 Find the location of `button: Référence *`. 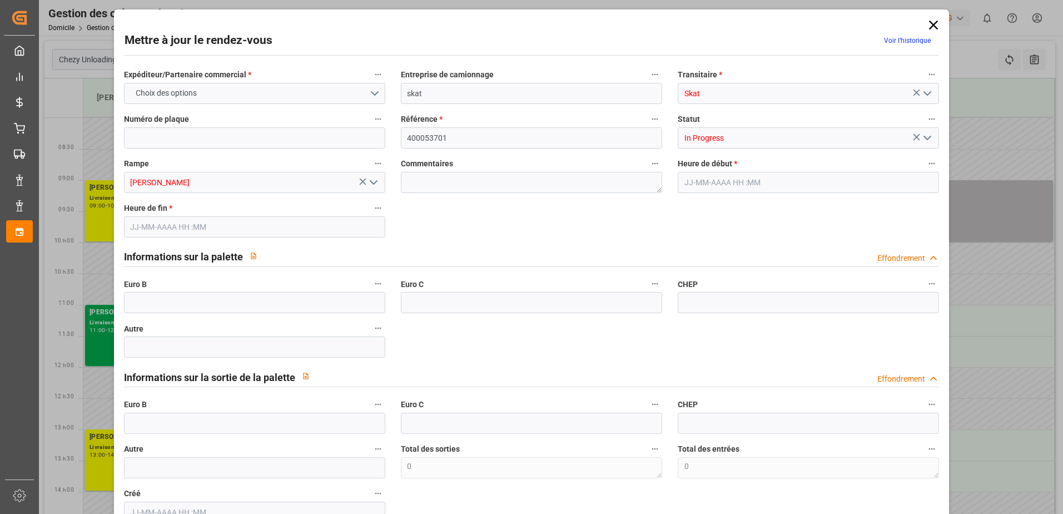

button: Référence * is located at coordinates (655, 119).